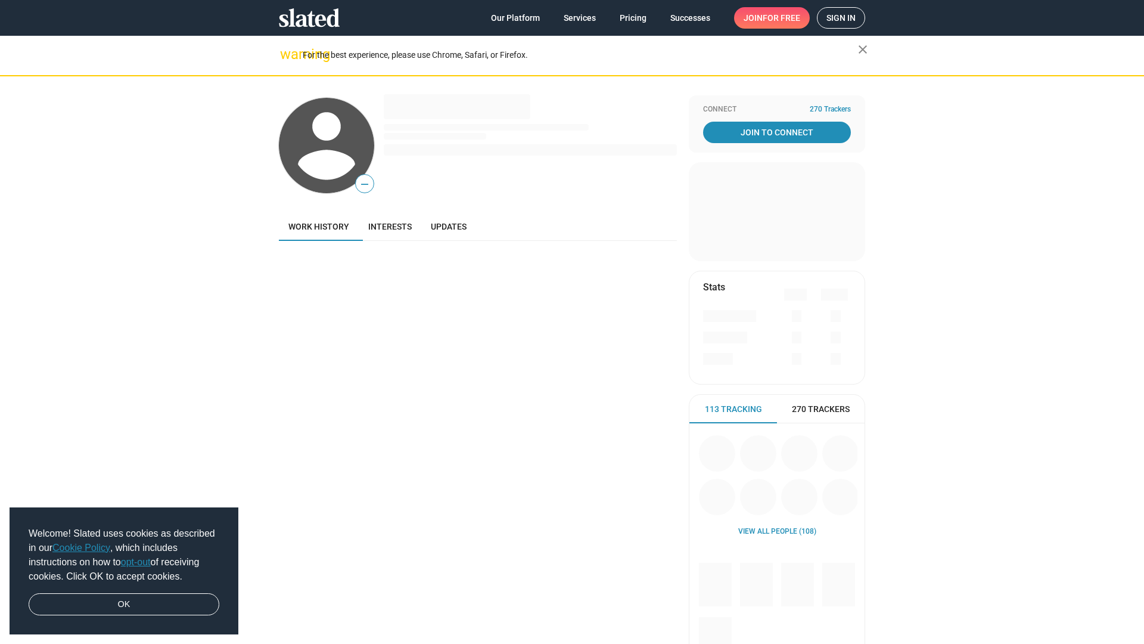 The width and height of the screenshot is (1144, 644). Describe the element at coordinates (690, 18) in the screenshot. I see `span: Successes` at that location.